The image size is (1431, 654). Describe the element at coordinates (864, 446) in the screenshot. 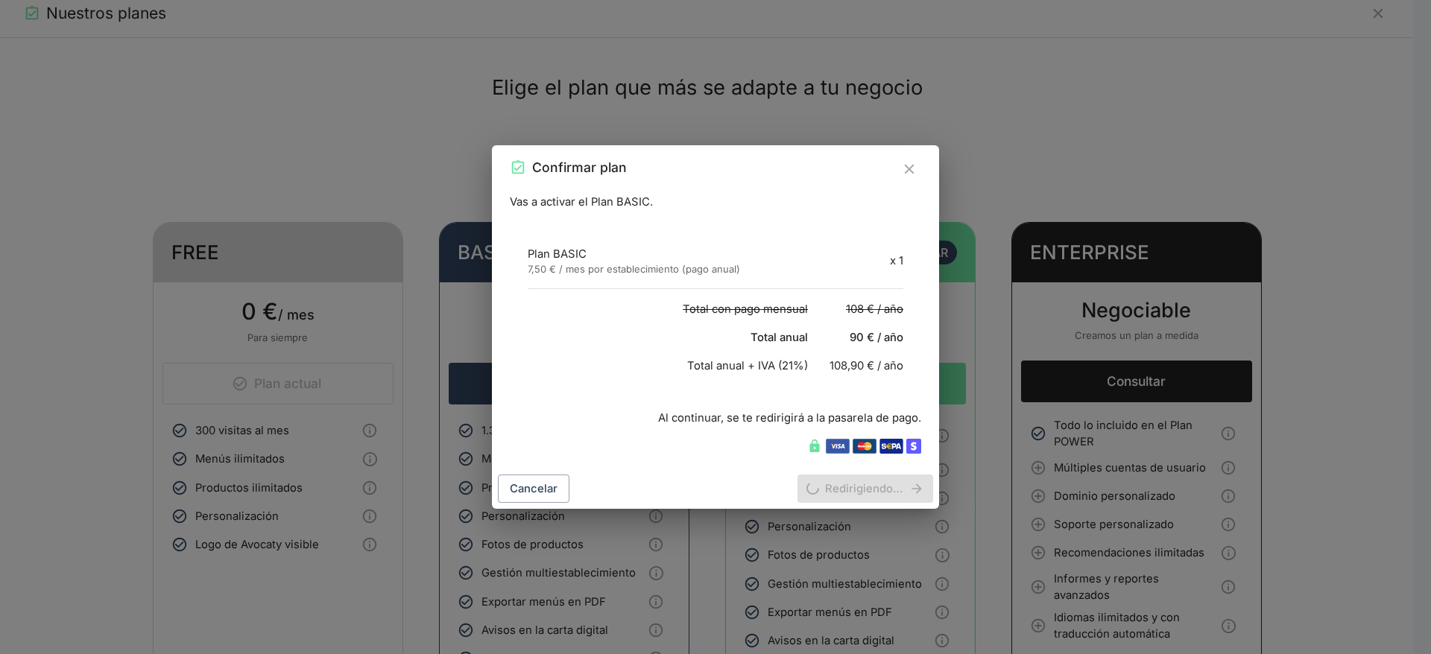

I see `img: Mastercard` at that location.